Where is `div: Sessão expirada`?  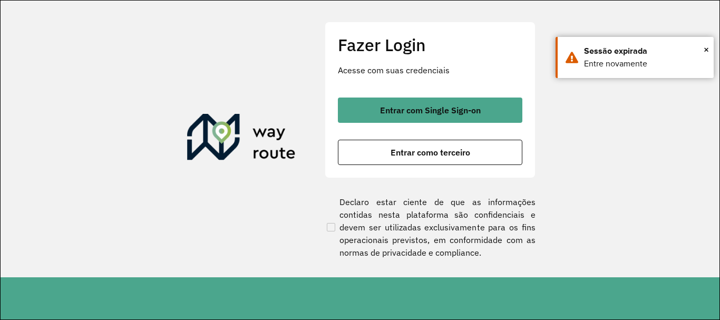
div: Sessão expirada is located at coordinates (644, 51).